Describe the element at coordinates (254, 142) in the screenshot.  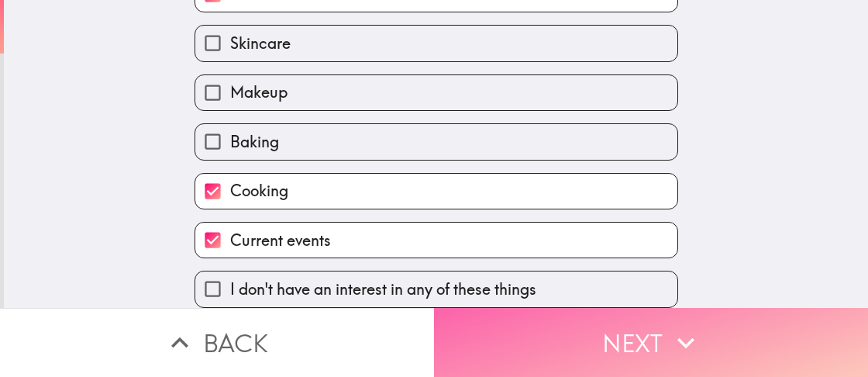
I see `span: Baking` at that location.